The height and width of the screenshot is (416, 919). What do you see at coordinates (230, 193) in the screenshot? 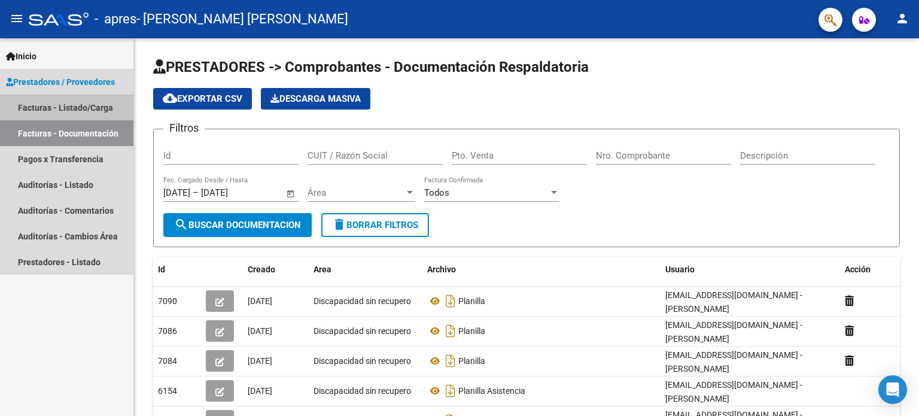
I see `input: Fecha fin` at bounding box center [230, 193].